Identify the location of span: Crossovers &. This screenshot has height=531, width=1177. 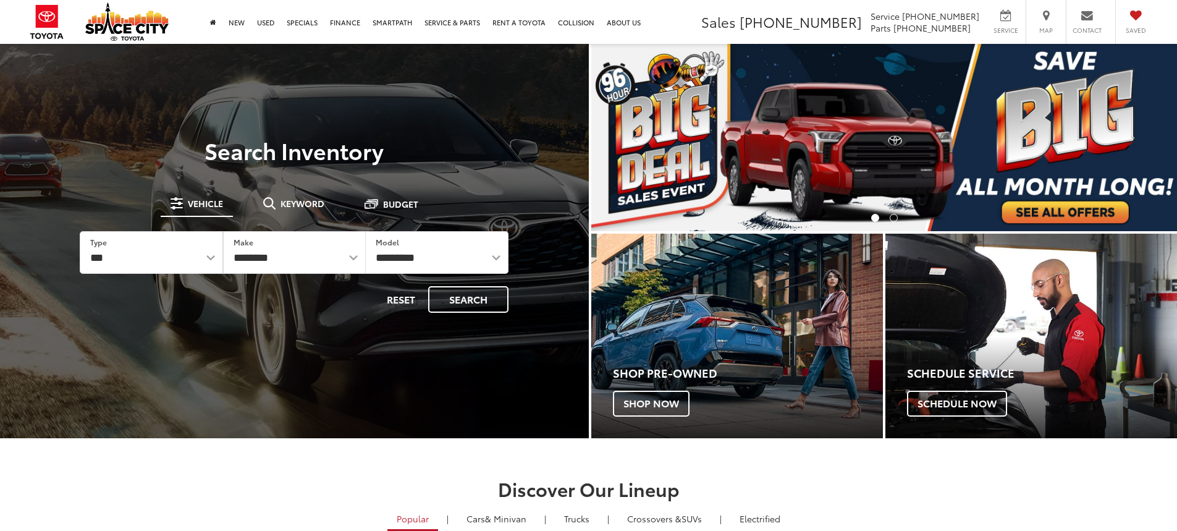
(654, 519).